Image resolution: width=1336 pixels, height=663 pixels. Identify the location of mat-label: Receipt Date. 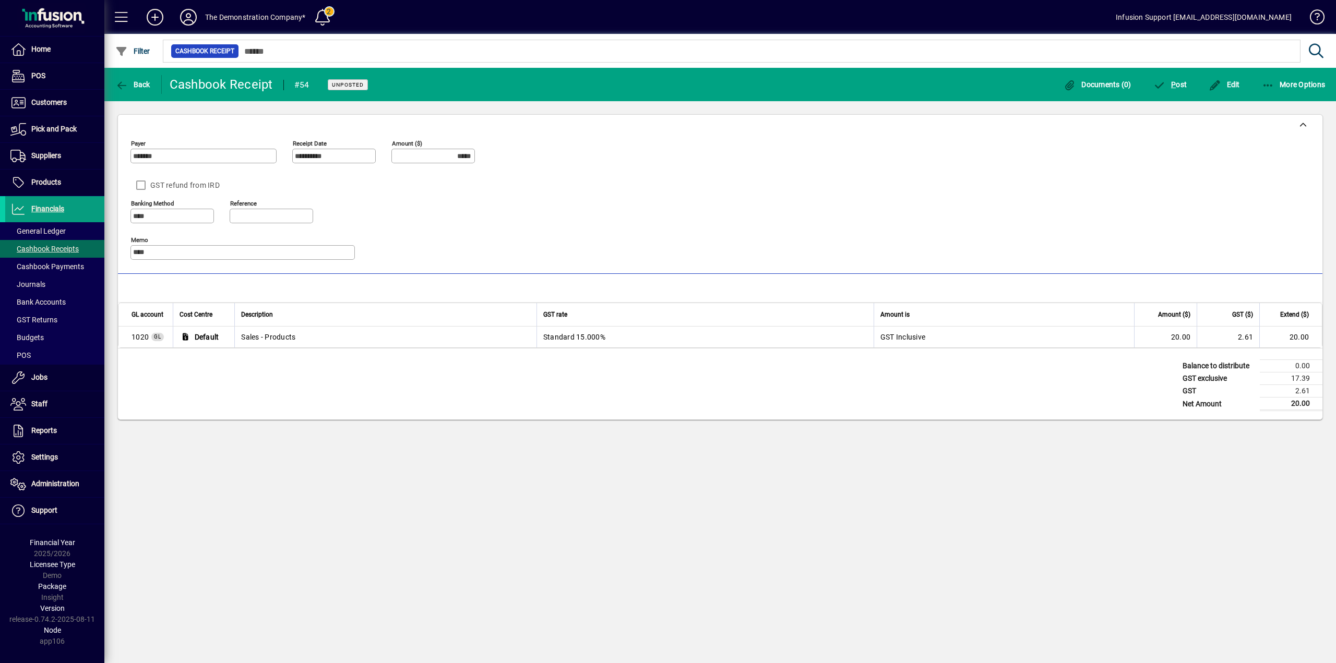
(310, 144).